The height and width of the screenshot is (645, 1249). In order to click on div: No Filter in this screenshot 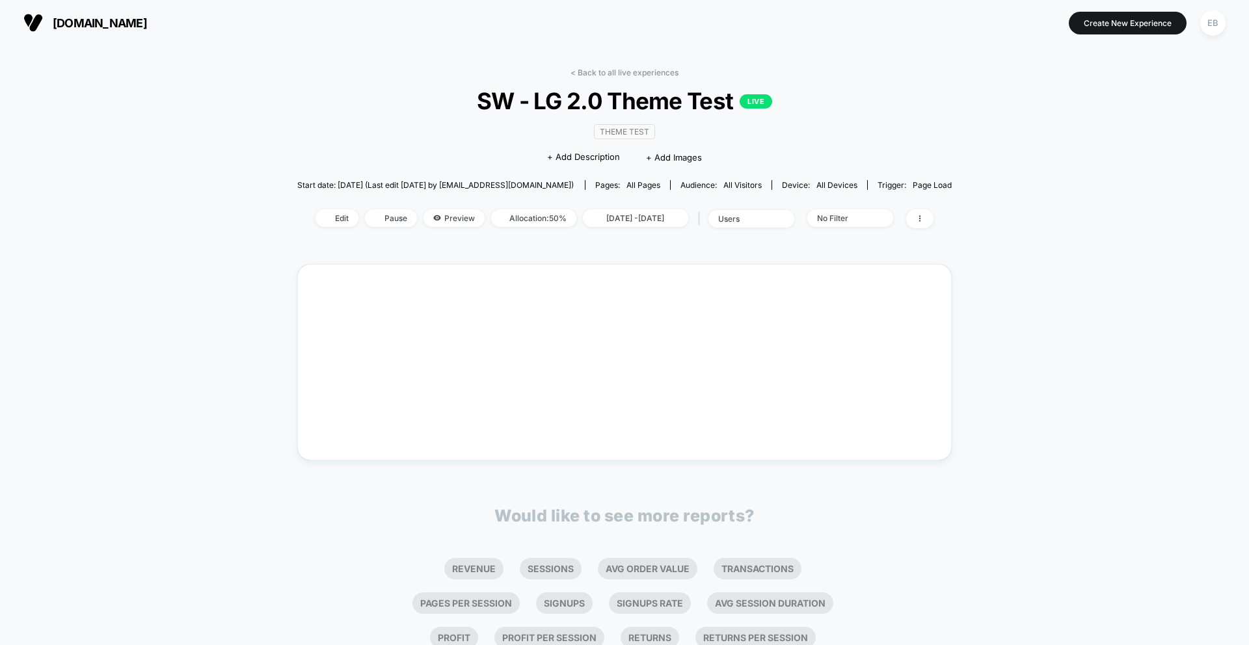, I will do `click(843, 218)`.